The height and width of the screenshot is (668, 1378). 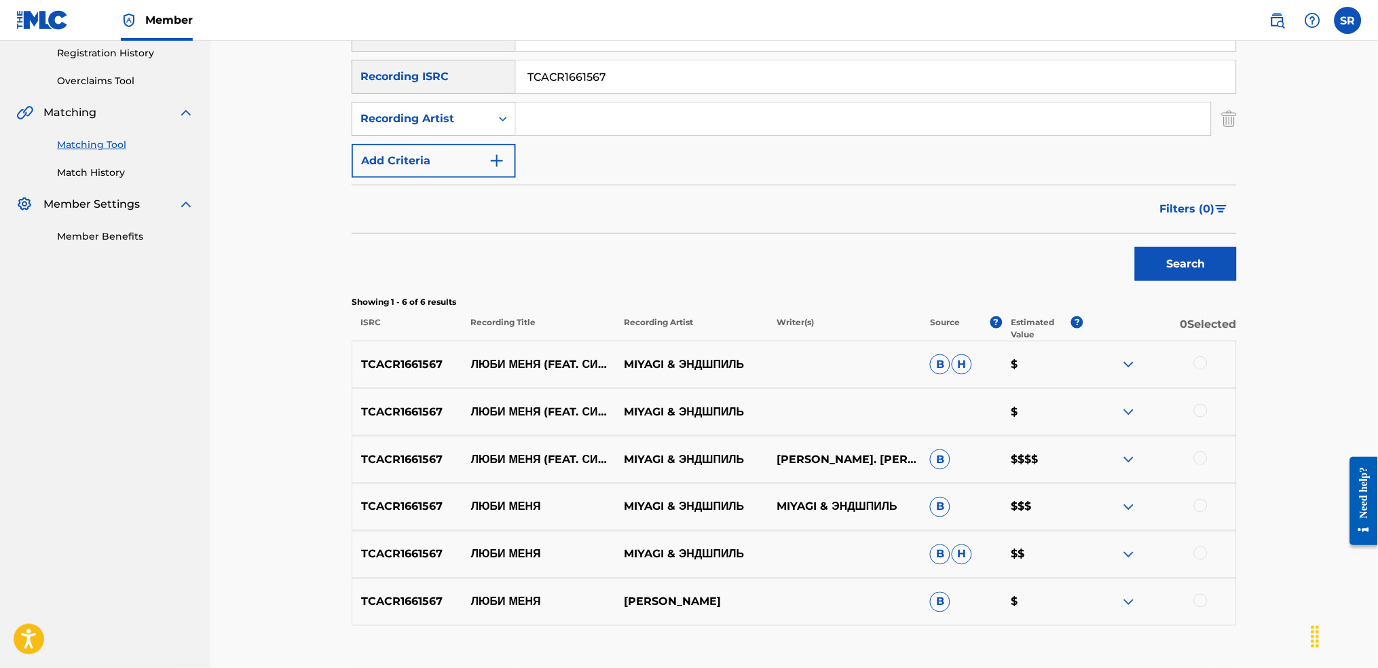 What do you see at coordinates (1344, 635) in the screenshot?
I see `div: Chat Widget` at bounding box center [1344, 635].